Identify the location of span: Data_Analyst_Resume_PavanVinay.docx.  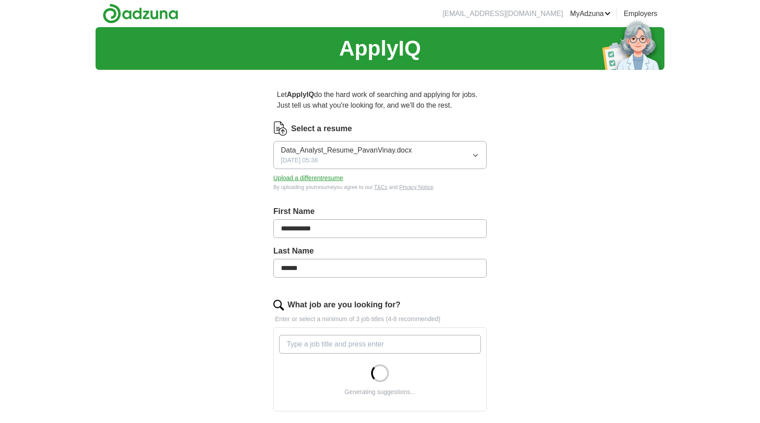
(346, 150).